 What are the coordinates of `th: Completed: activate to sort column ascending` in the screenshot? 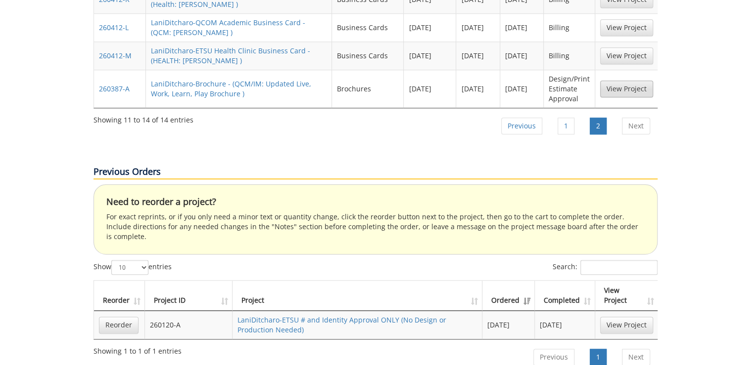 It's located at (565, 296).